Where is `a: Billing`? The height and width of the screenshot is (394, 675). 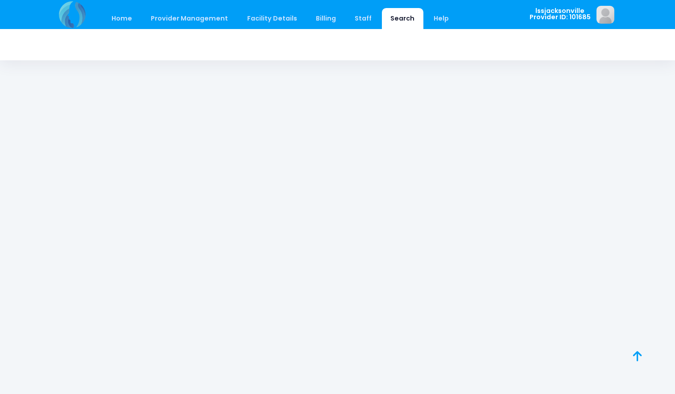 a: Billing is located at coordinates (326, 18).